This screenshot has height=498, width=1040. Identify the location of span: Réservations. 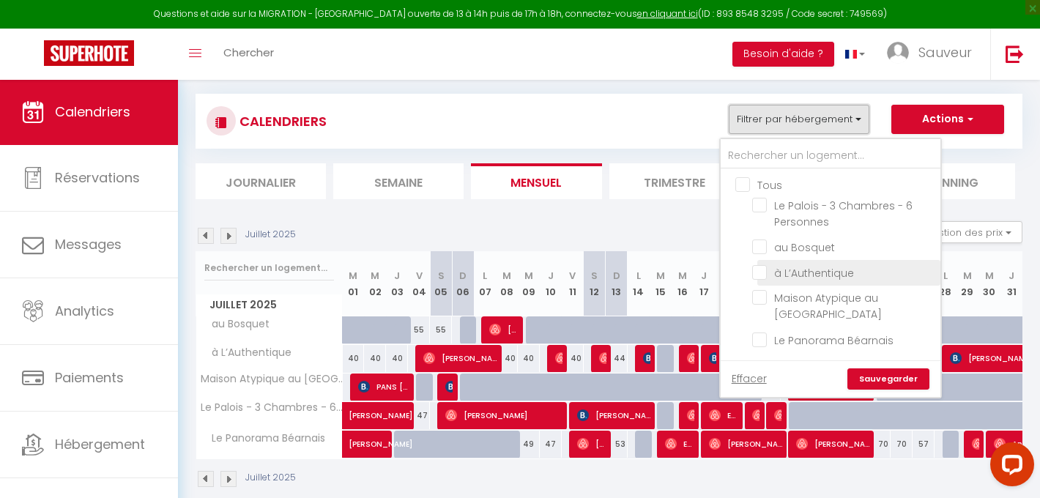
(97, 177).